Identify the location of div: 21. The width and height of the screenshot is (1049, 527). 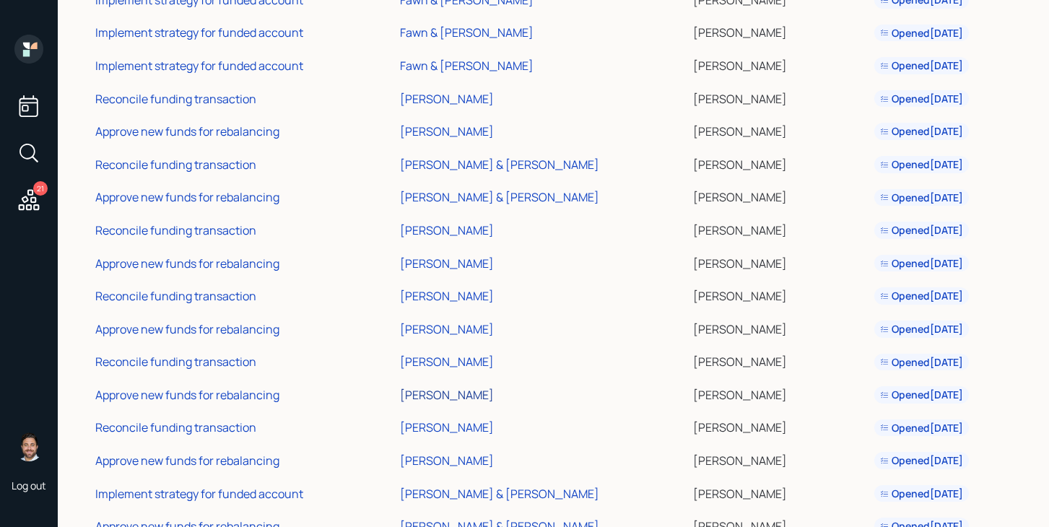
(40, 188).